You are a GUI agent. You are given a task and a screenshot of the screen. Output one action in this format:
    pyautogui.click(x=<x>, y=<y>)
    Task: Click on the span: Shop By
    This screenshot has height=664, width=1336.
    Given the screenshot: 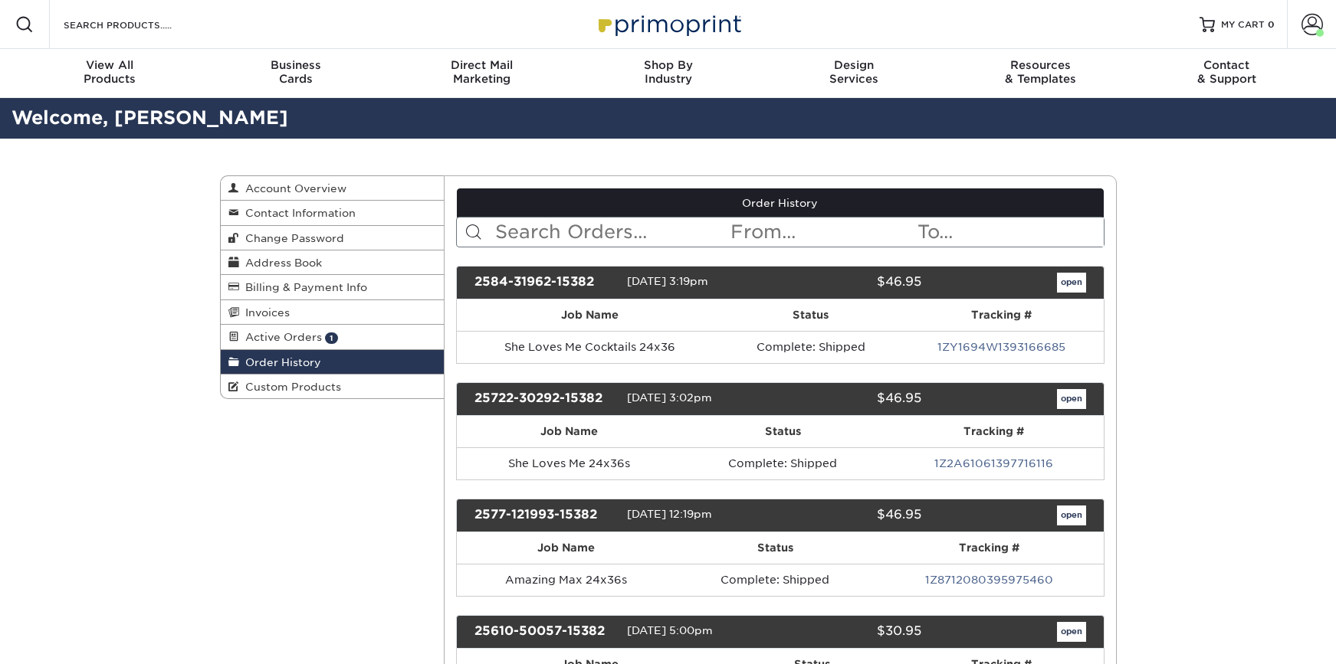 What is the action you would take?
    pyautogui.click(x=667, y=65)
    